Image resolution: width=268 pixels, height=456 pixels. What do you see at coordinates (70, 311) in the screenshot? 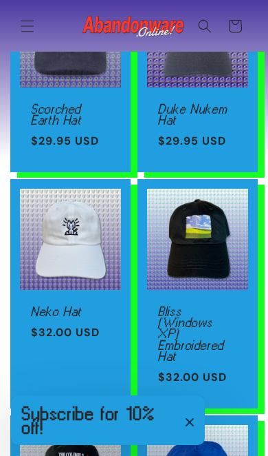
I see `a: Neko Hat` at bounding box center [70, 311].